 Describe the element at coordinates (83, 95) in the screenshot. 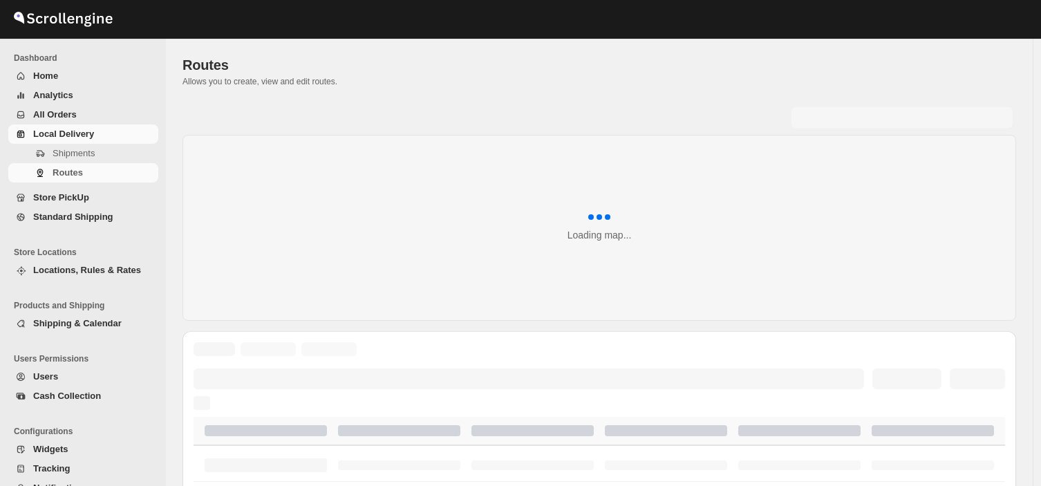

I see `button: Analytics` at that location.